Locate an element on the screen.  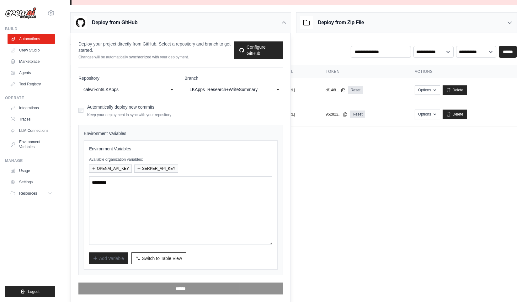
a: Integrations is located at coordinates (31, 108).